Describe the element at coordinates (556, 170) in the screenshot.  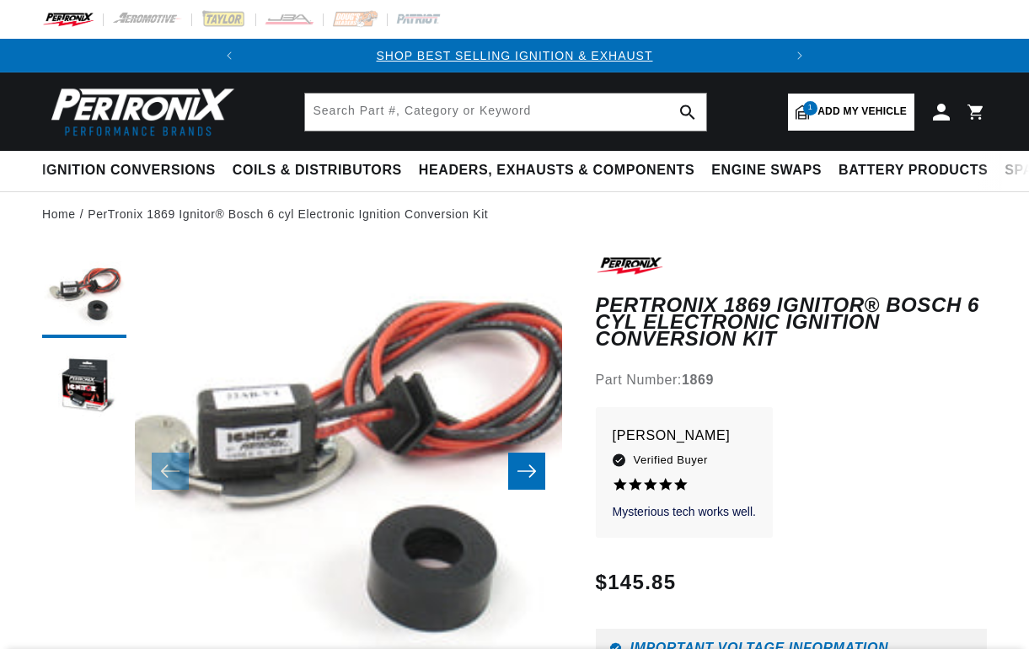
I see `span: Headers, Exhausts & Components` at that location.